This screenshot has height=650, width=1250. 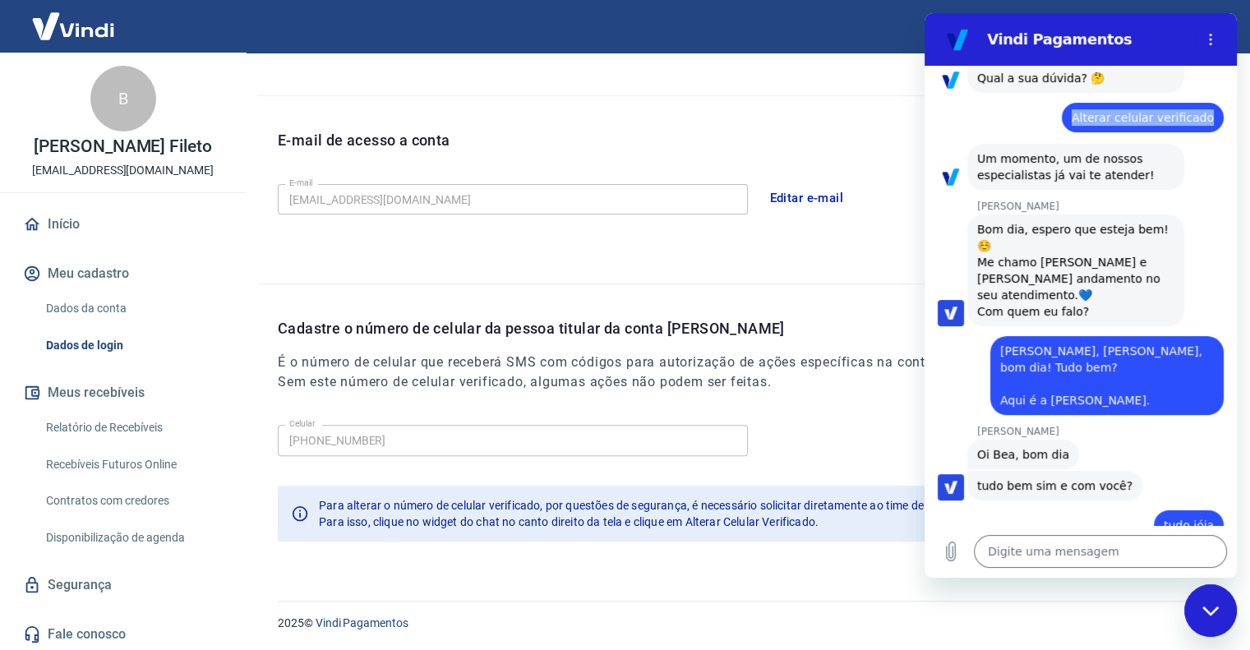 What do you see at coordinates (362, 623) in the screenshot?
I see `a: Vindi Pagamentos` at bounding box center [362, 623].